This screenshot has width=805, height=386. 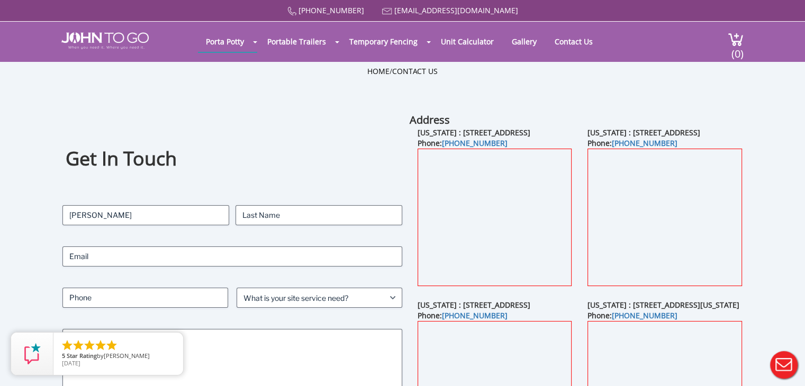 I want to click on img: Review Rating, so click(x=32, y=354).